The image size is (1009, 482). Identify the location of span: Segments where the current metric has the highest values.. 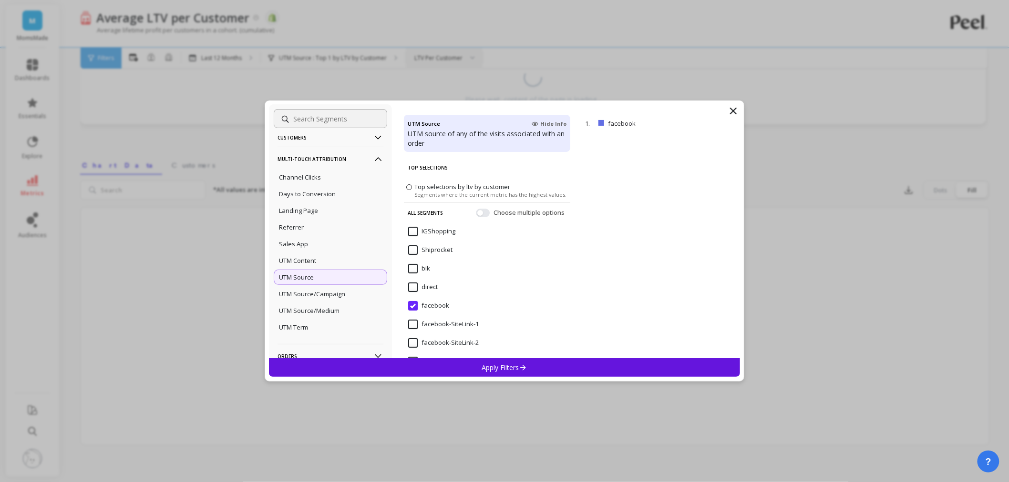
(490, 194).